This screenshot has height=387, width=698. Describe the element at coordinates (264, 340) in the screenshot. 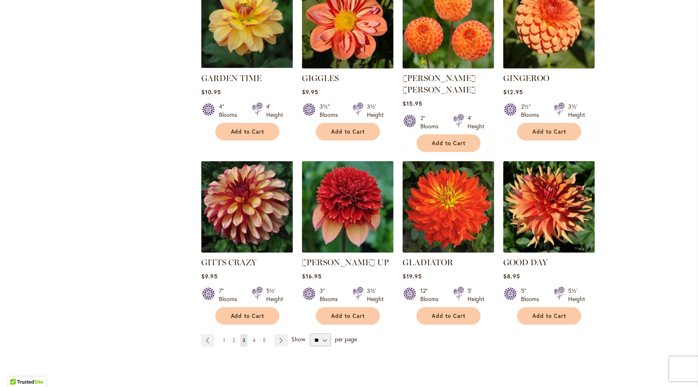

I see `span: 5` at that location.